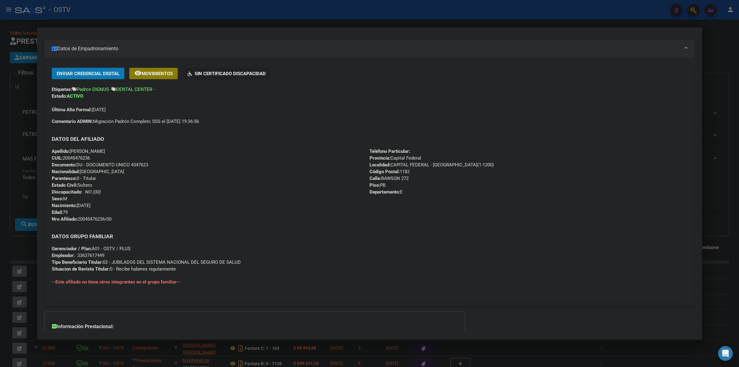  Describe the element at coordinates (389, 171) in the screenshot. I see `span: 1182` at that location.